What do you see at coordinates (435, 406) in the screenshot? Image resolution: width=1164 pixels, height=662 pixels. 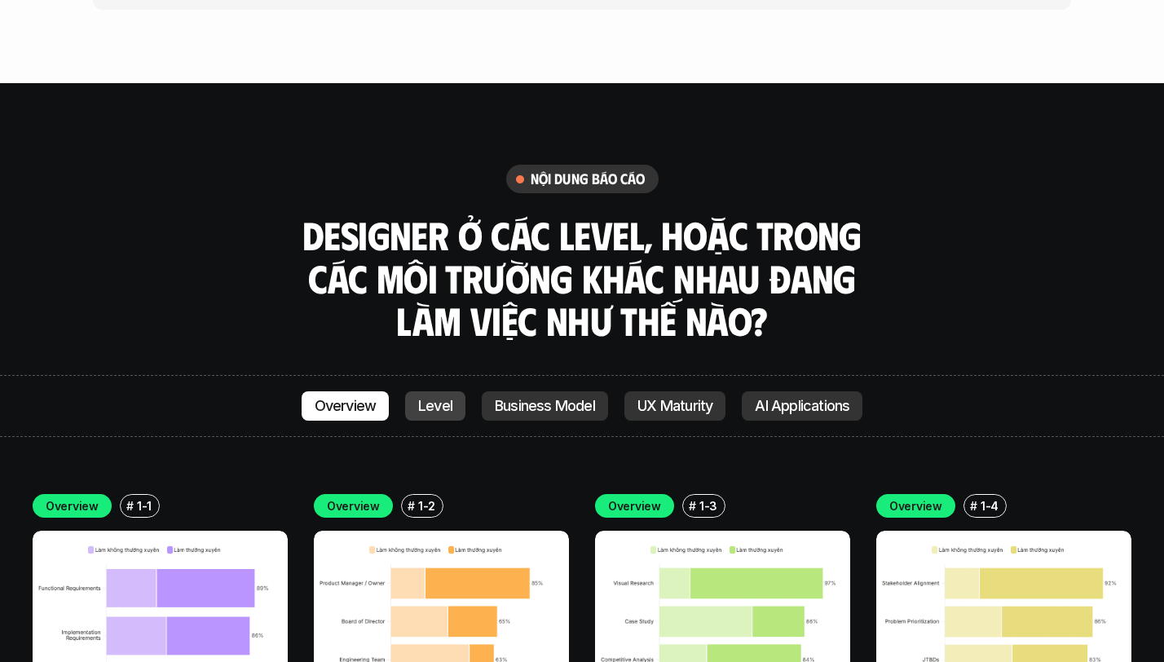 I see `p: Level` at bounding box center [435, 406].